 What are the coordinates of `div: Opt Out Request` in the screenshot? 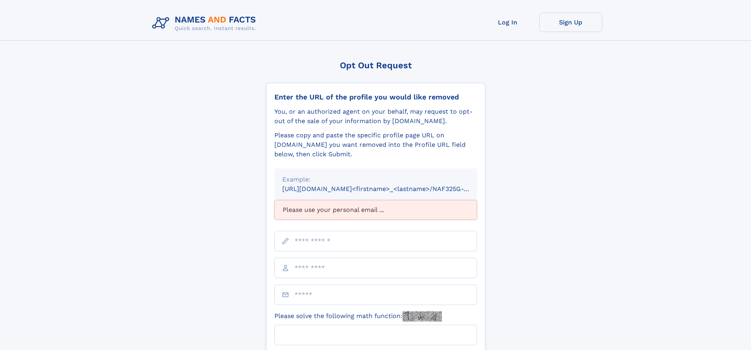 It's located at (376, 65).